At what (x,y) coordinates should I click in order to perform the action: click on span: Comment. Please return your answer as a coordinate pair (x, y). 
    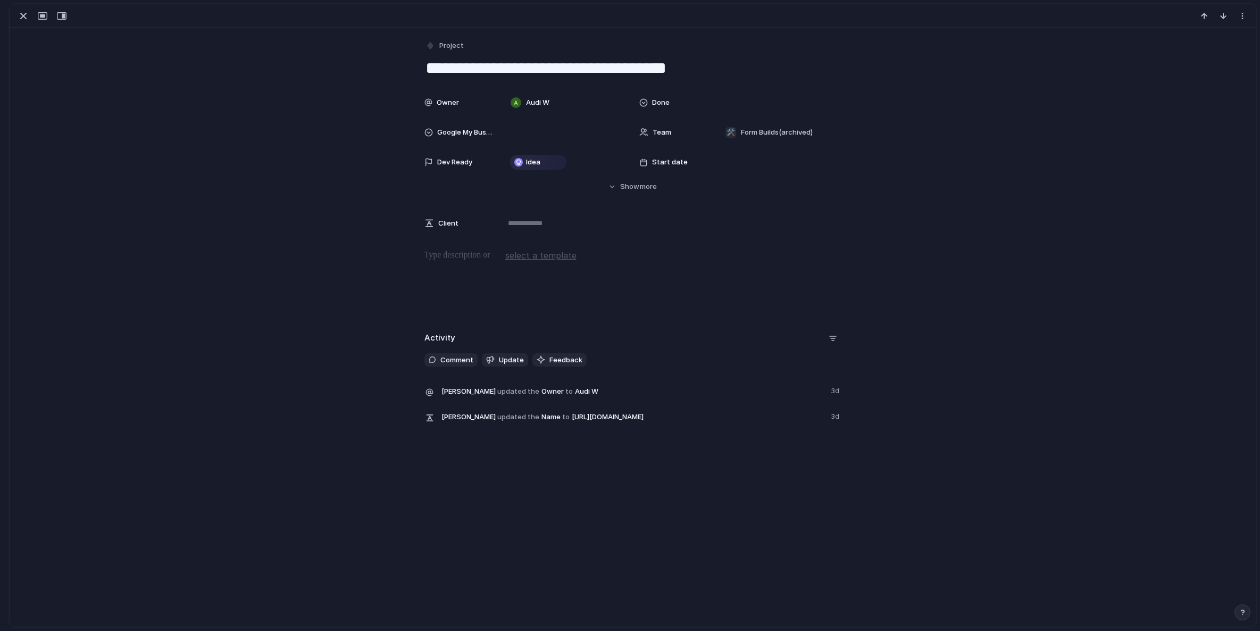
    Looking at the image, I should click on (457, 360).